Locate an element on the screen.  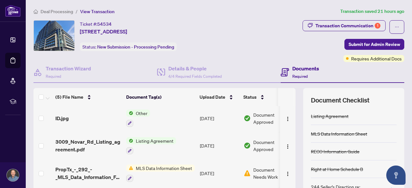
article: Transaction saved 21 hours ago is located at coordinates (372, 11).